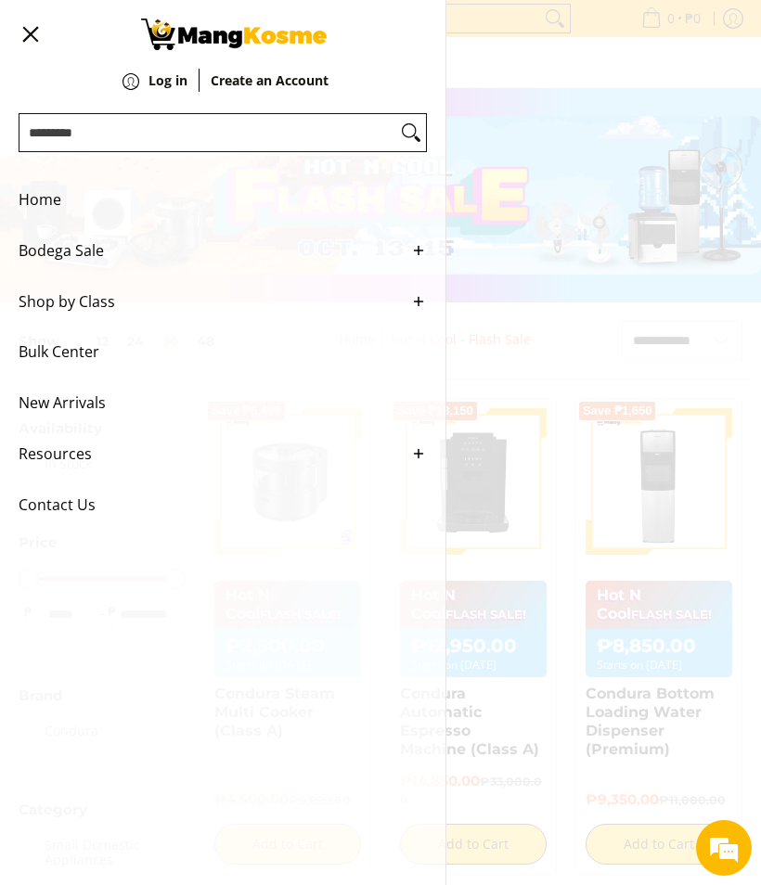  I want to click on a: Home, so click(223, 200).